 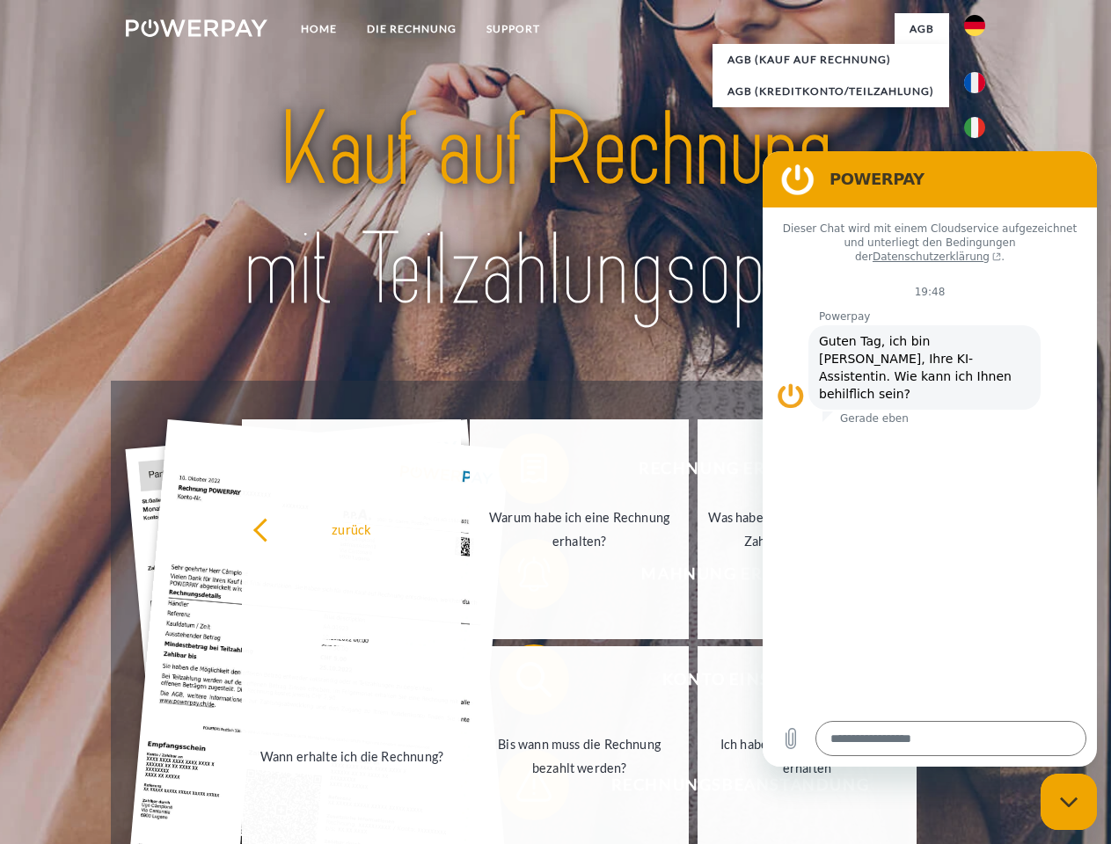 What do you see at coordinates (806, 529) in the screenshot?
I see `div: Was habe ich noch offen, ist meine Zahlung eingegangen?` at bounding box center [806, 529].